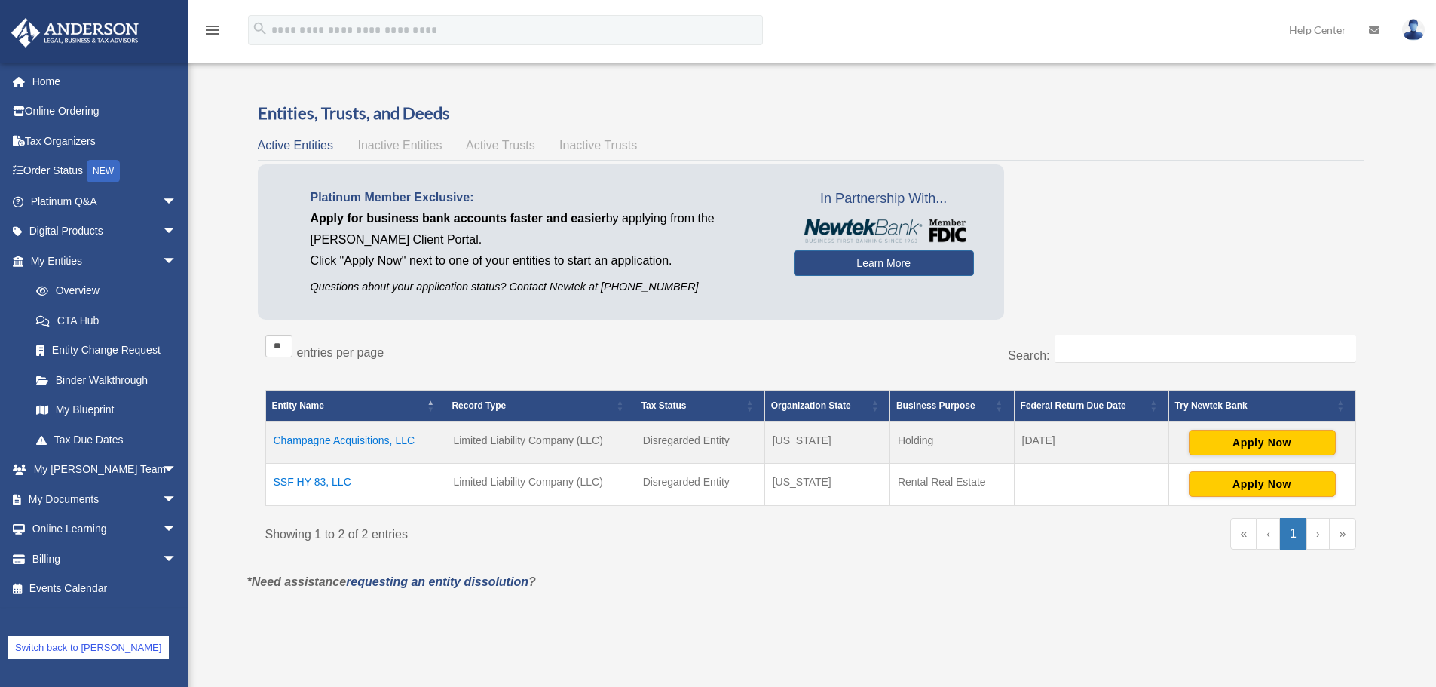 This screenshot has height=687, width=1436. What do you see at coordinates (106, 350) in the screenshot?
I see `a: Entity Change Request` at bounding box center [106, 350].